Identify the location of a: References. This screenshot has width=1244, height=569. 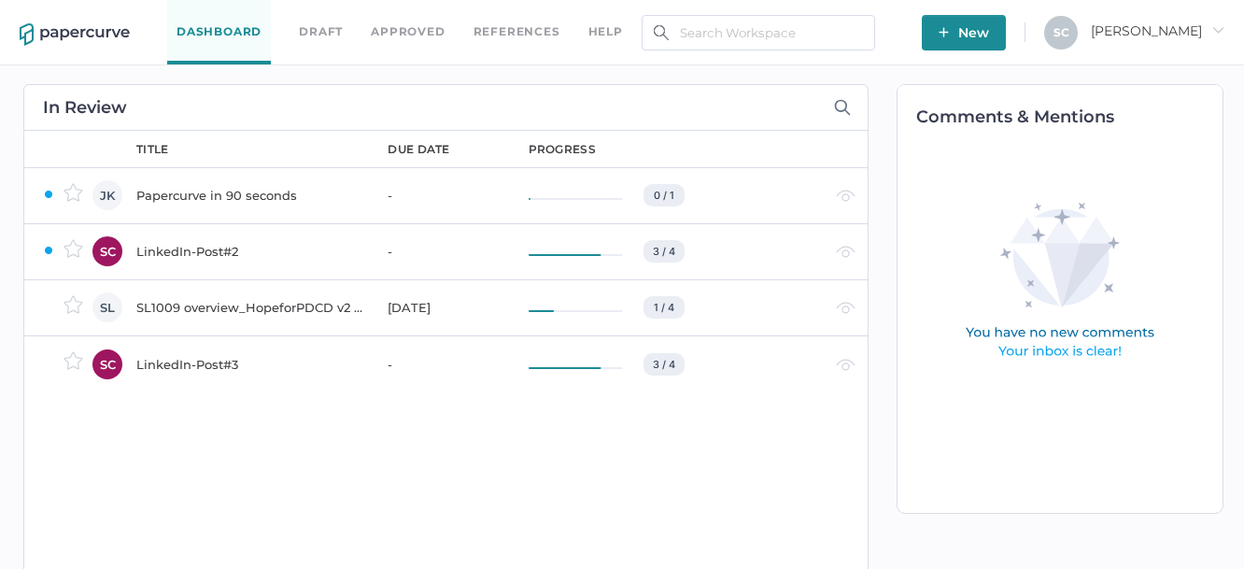
(516, 32).